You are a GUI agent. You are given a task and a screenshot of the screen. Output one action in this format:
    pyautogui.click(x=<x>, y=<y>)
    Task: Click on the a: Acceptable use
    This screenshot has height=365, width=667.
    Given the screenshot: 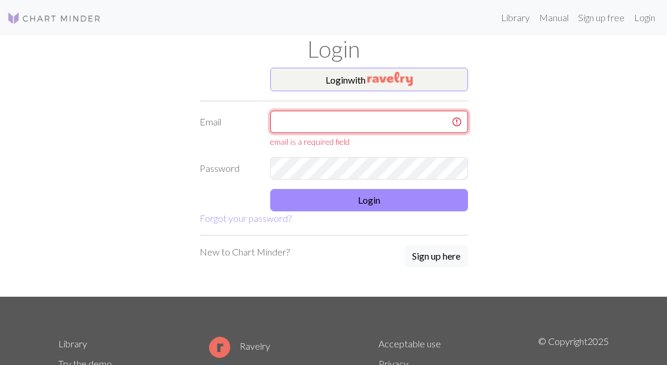 What is the action you would take?
    pyautogui.click(x=410, y=343)
    